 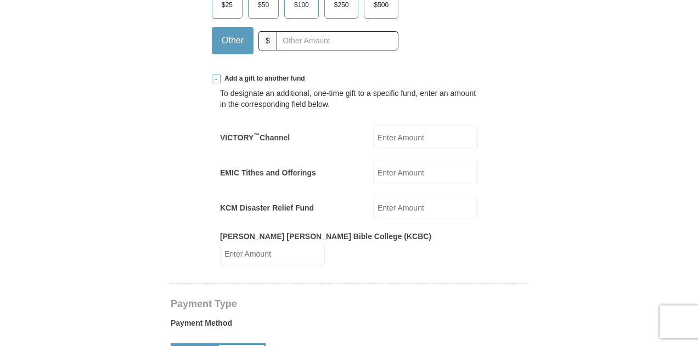 I want to click on span: Add a gift to another fund, so click(x=263, y=79).